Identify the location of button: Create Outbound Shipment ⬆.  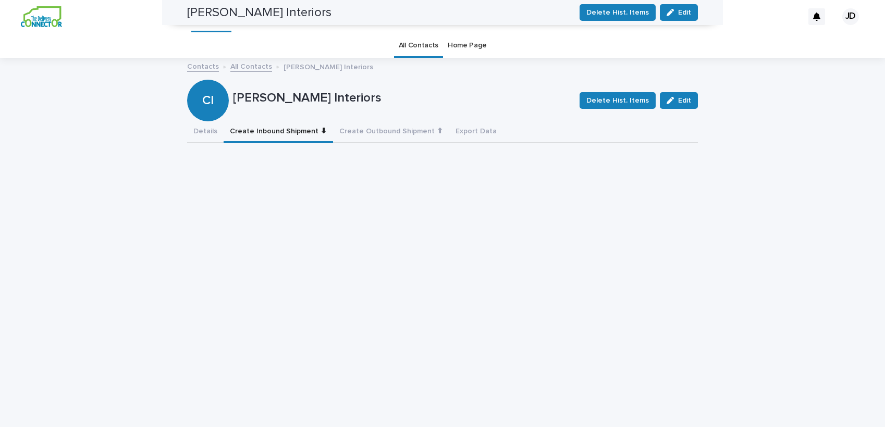
(391, 132).